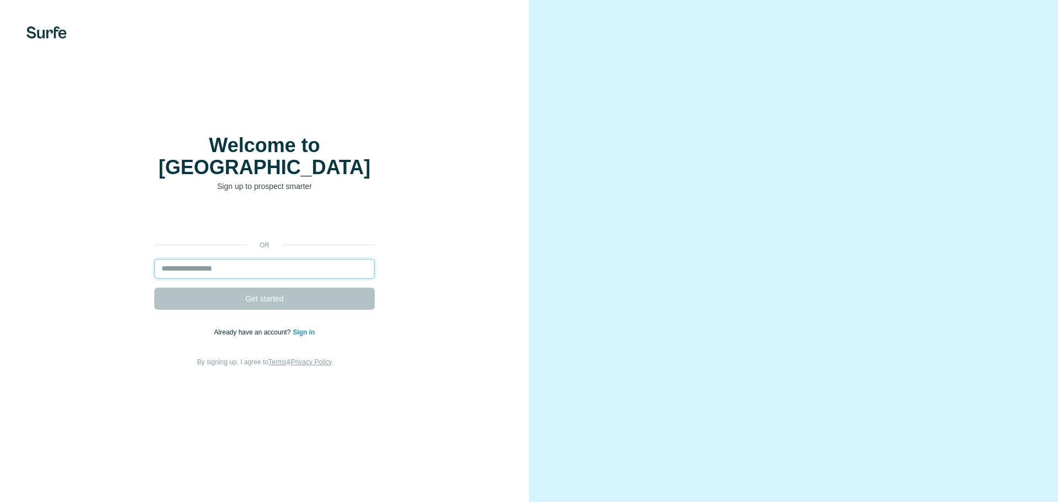 The image size is (1058, 502). Describe the element at coordinates (311, 362) in the screenshot. I see `a: Privacy Policy` at that location.